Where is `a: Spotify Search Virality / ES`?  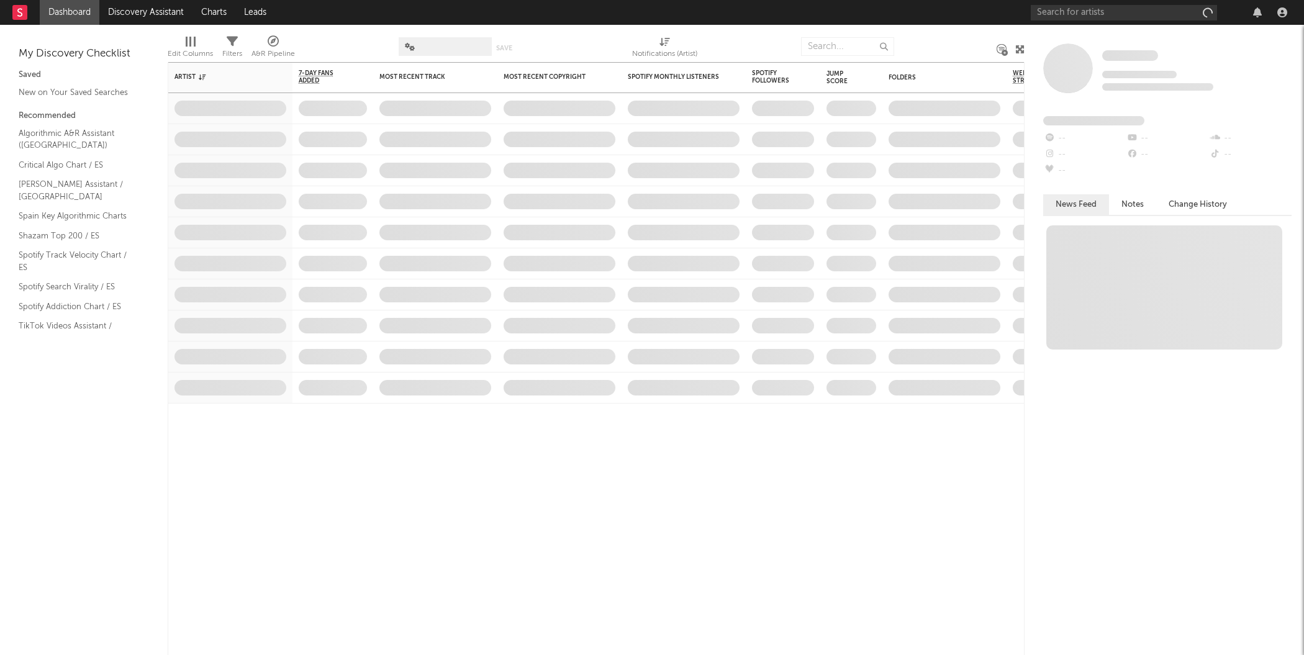 a: Spotify Search Virality / ES is located at coordinates (78, 287).